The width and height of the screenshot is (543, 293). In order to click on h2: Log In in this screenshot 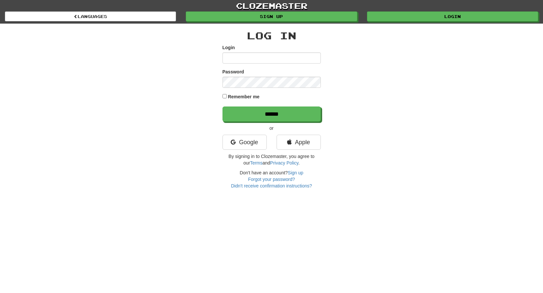, I will do `click(271, 35)`.